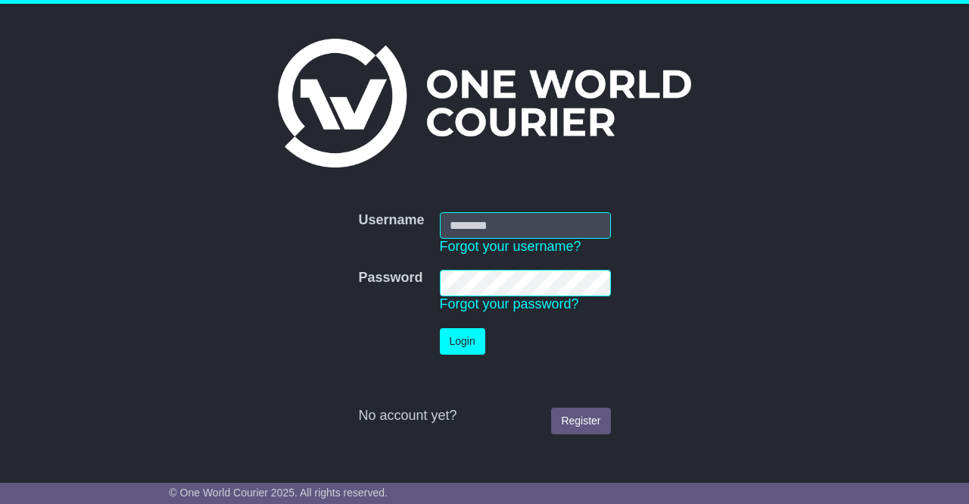 The image size is (969, 504). What do you see at coordinates (390, 278) in the screenshot?
I see `label: Password` at bounding box center [390, 278].